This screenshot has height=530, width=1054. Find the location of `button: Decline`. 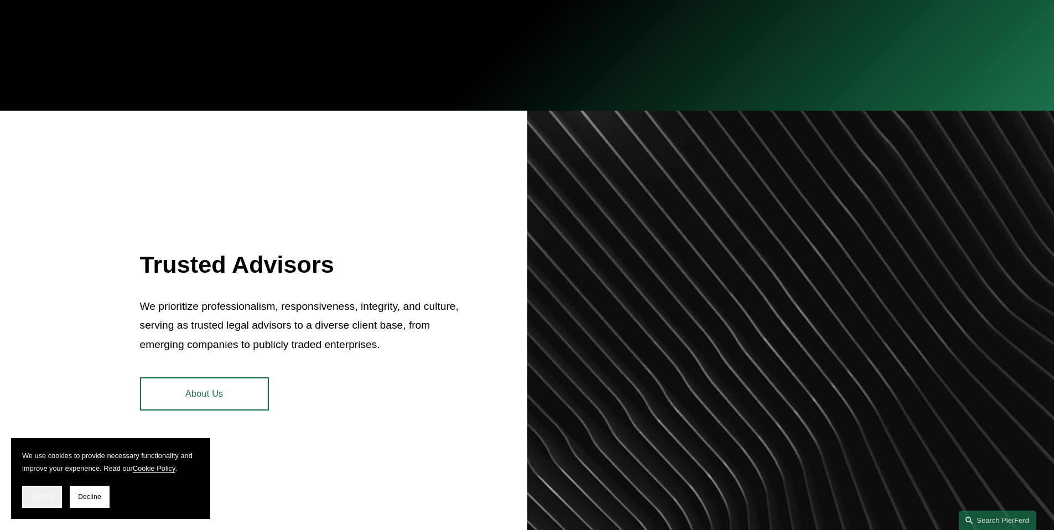

button: Decline is located at coordinates (90, 497).